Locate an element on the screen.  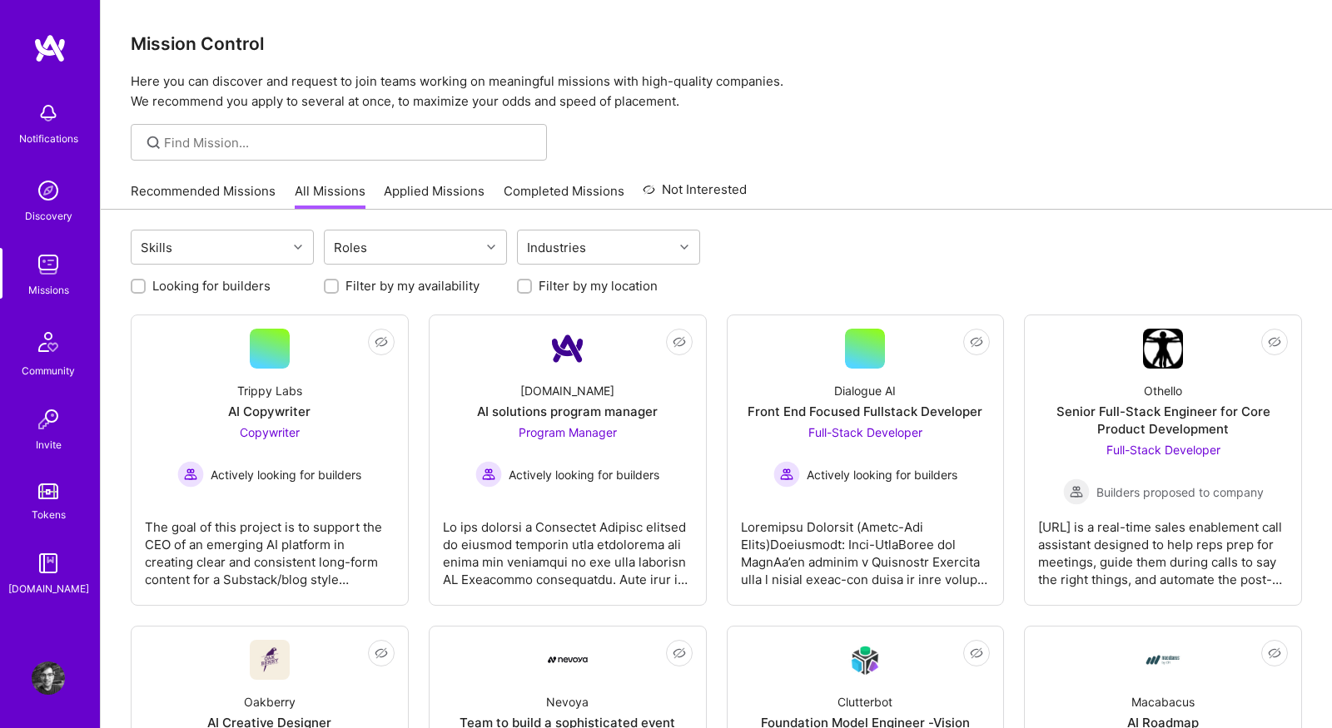
div: The goal of this project is to support the CEO of an emerging AI platform in creating clear and c... is located at coordinates (270, 547).